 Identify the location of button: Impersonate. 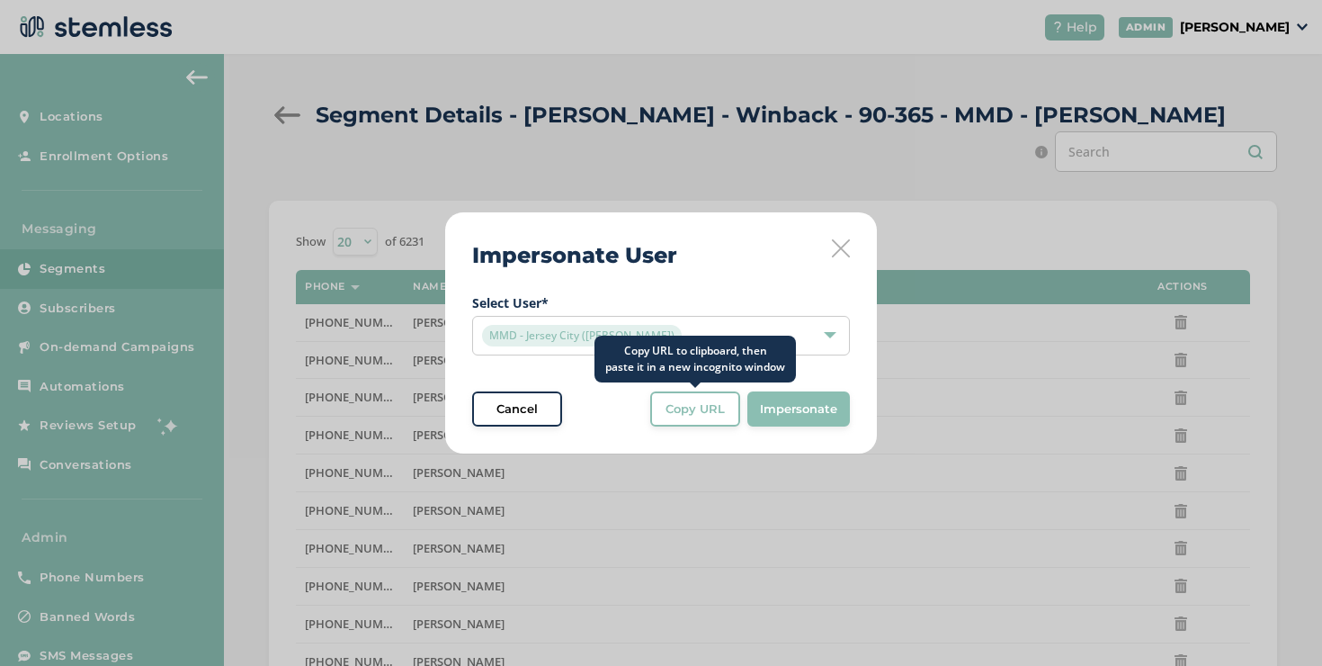
(799, 409).